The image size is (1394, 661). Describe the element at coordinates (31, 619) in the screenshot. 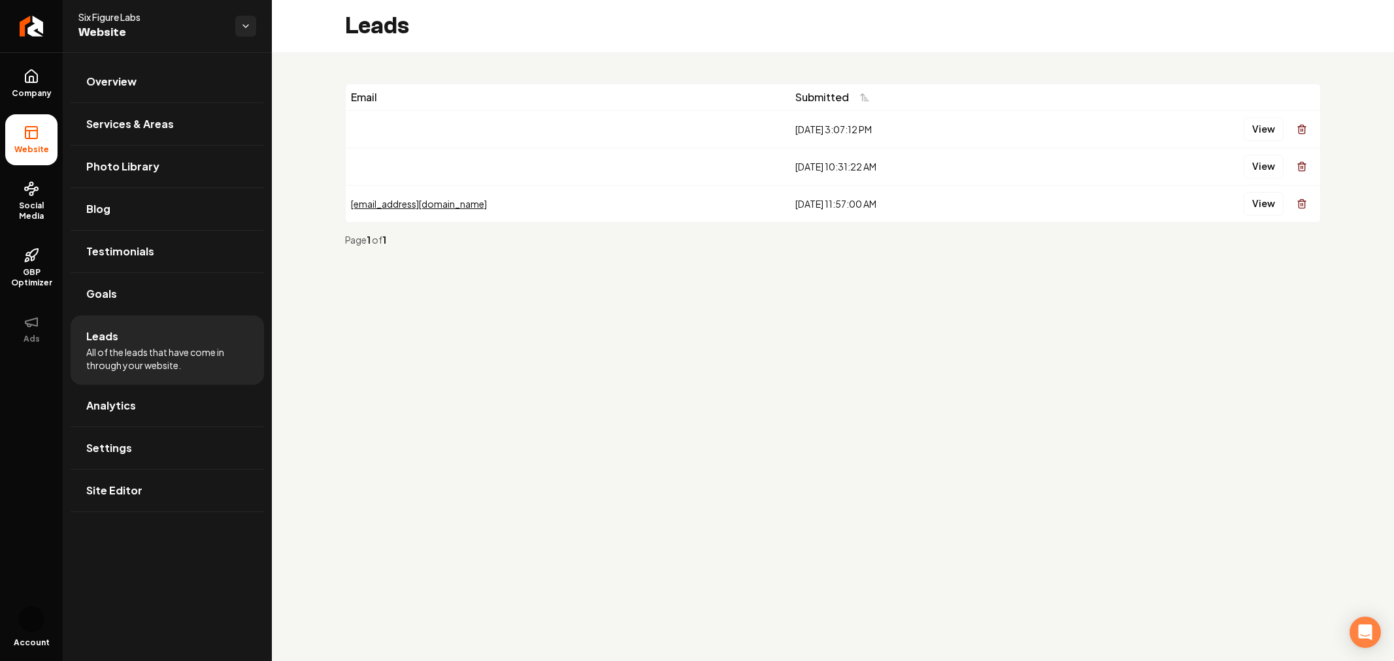

I see `button: Open user button` at that location.